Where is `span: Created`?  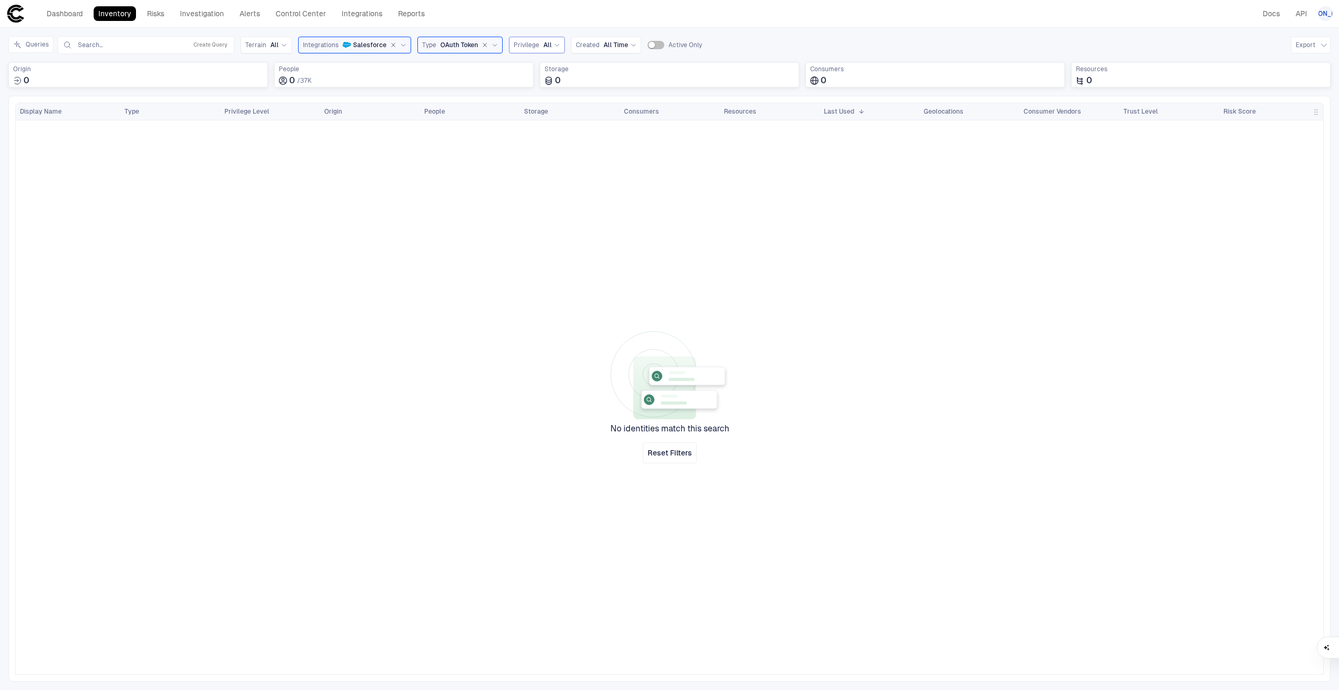 span: Created is located at coordinates (588, 45).